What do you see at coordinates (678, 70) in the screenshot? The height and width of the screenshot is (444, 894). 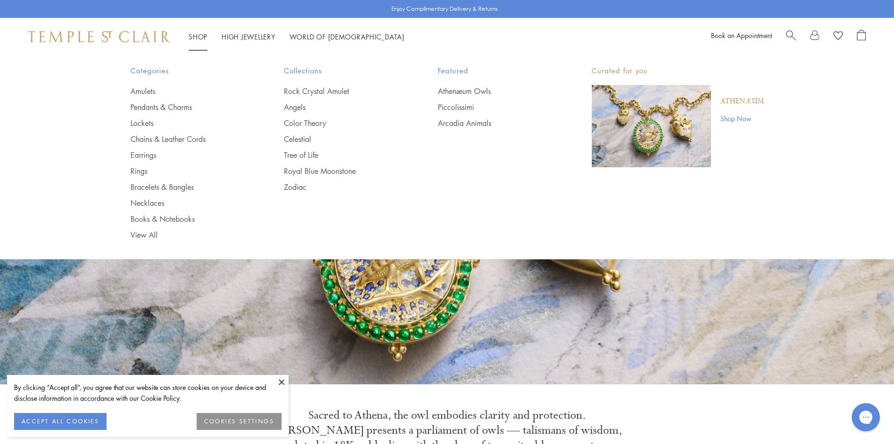 I see `p: Curated for you` at bounding box center [678, 70].